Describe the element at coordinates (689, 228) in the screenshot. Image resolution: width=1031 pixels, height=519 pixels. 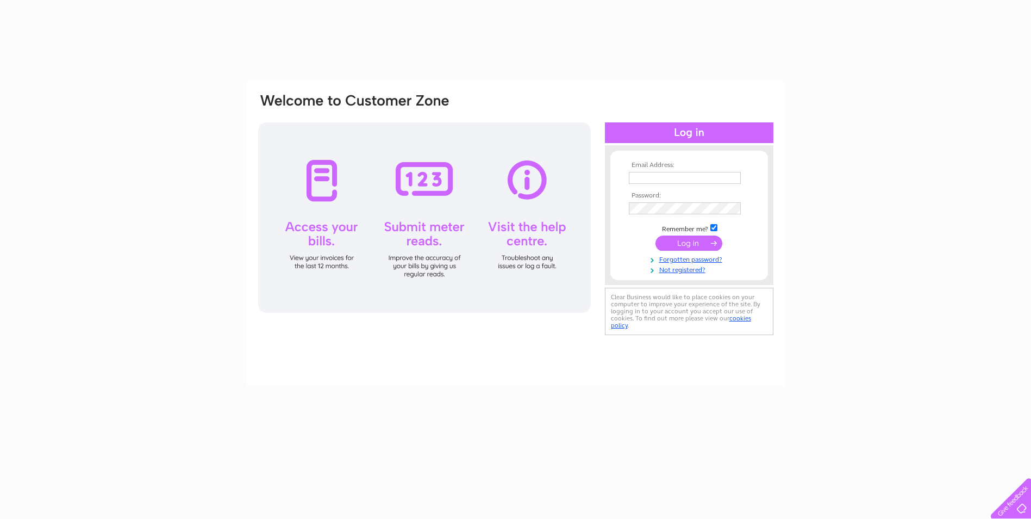
I see `td: Remember me?` at that location.